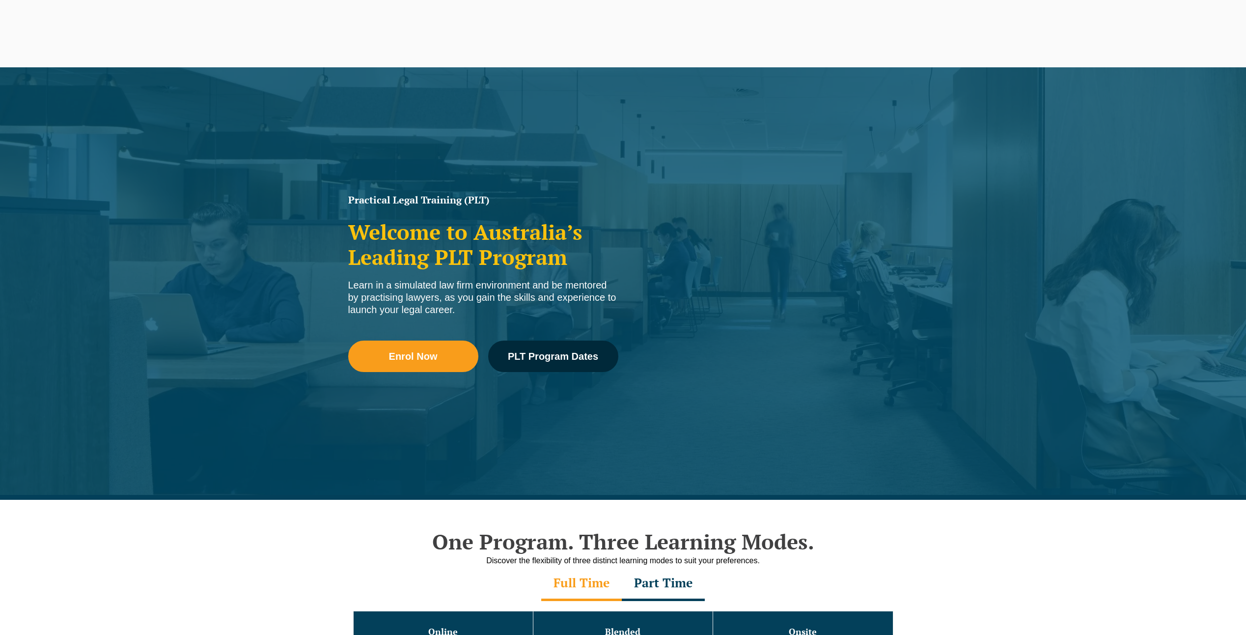  Describe the element at coordinates (413, 356) in the screenshot. I see `span: Enrol Now` at that location.